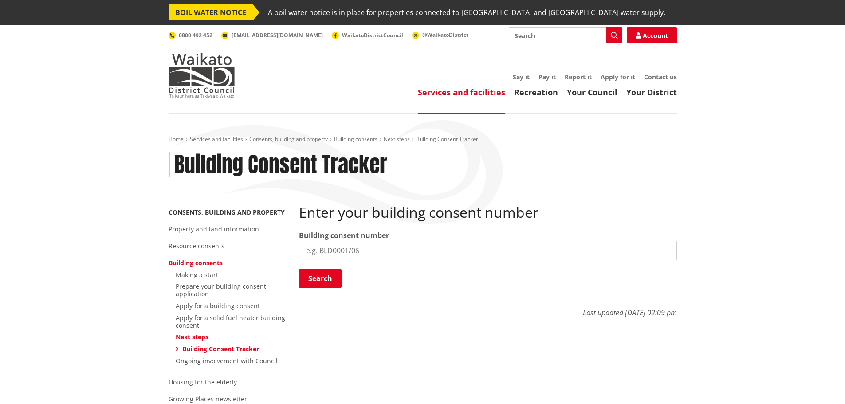  Describe the element at coordinates (592, 92) in the screenshot. I see `a: Your Council` at that location.